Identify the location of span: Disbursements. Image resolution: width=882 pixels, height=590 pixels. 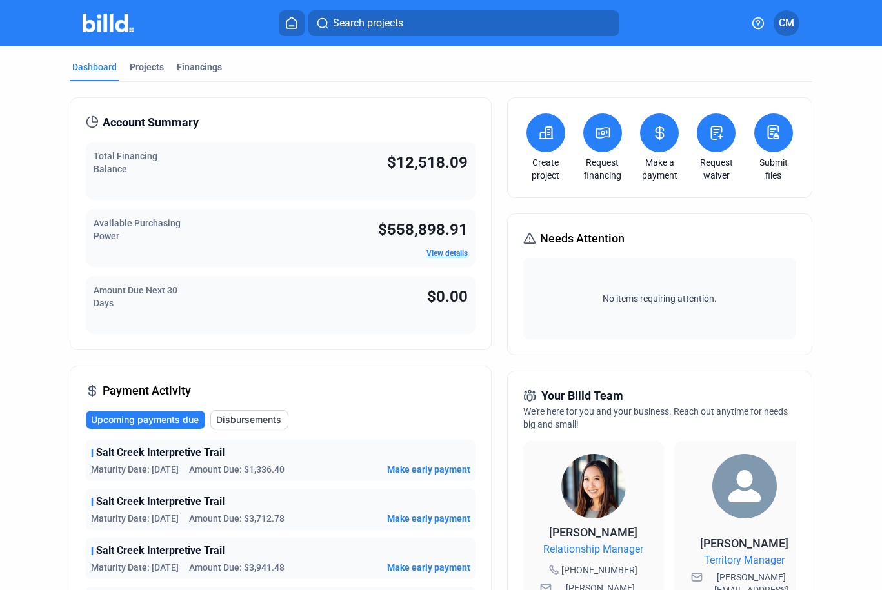
(248, 420).